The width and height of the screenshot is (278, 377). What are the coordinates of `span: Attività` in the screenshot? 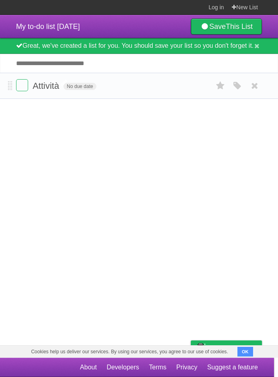 It's located at (47, 86).